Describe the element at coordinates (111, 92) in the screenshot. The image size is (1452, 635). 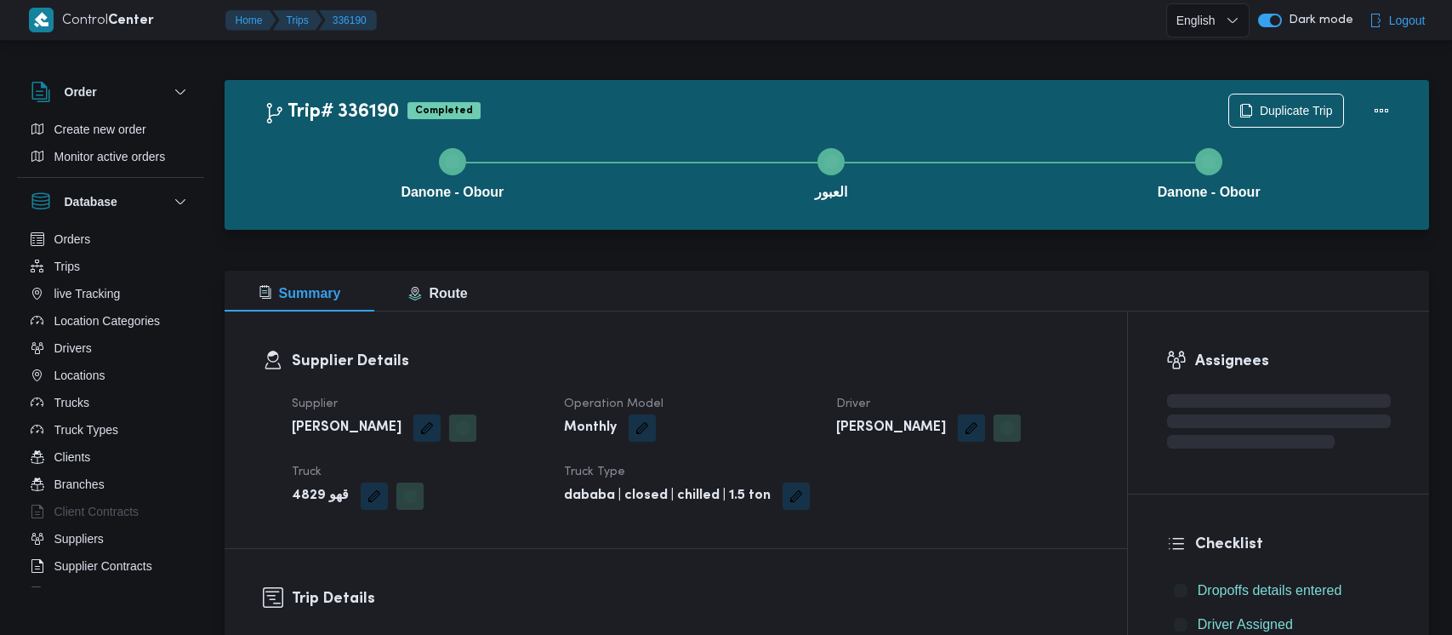
I see `button: Order` at that location.